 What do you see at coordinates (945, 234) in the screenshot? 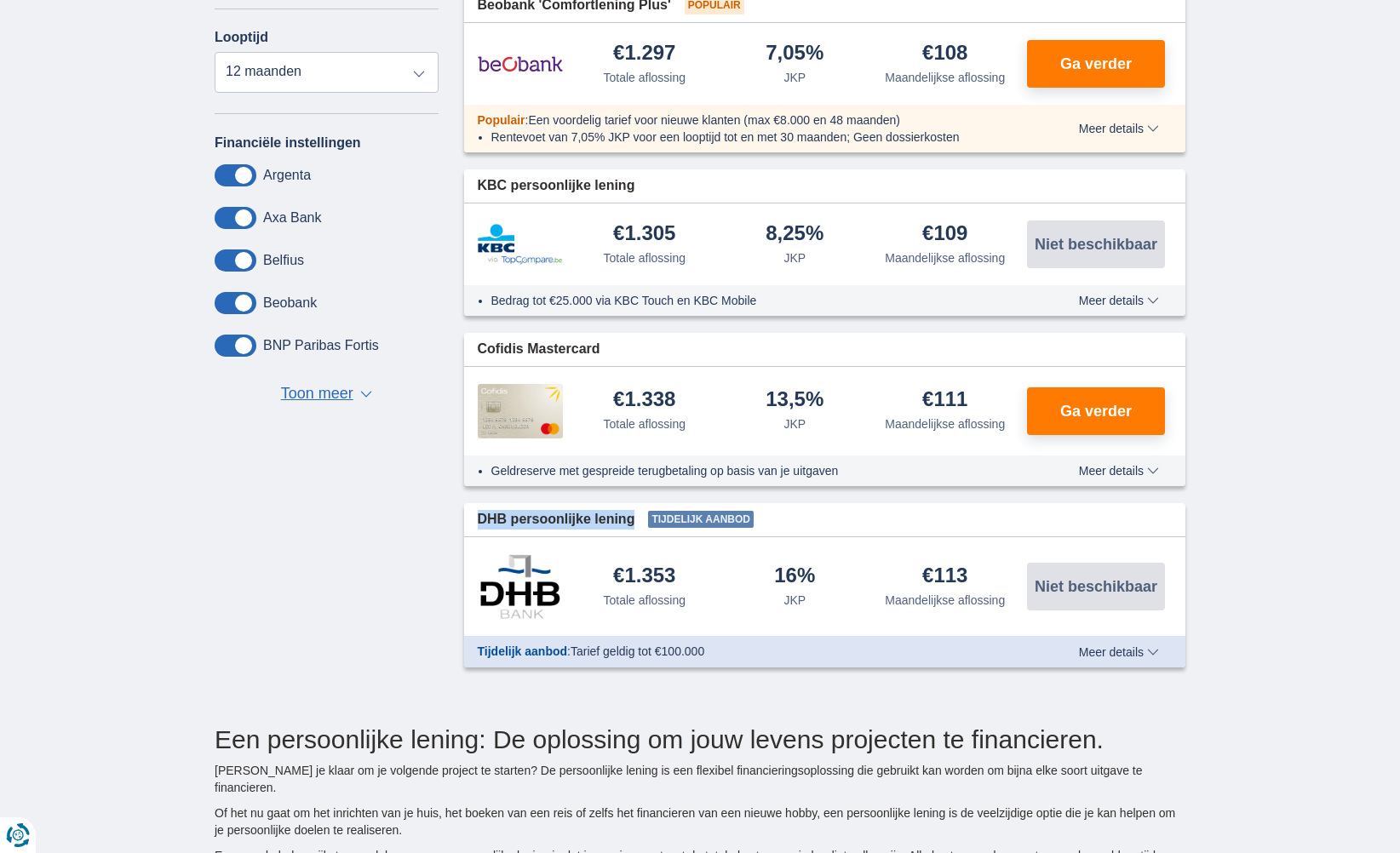
I see `div: €109` at bounding box center [945, 234].